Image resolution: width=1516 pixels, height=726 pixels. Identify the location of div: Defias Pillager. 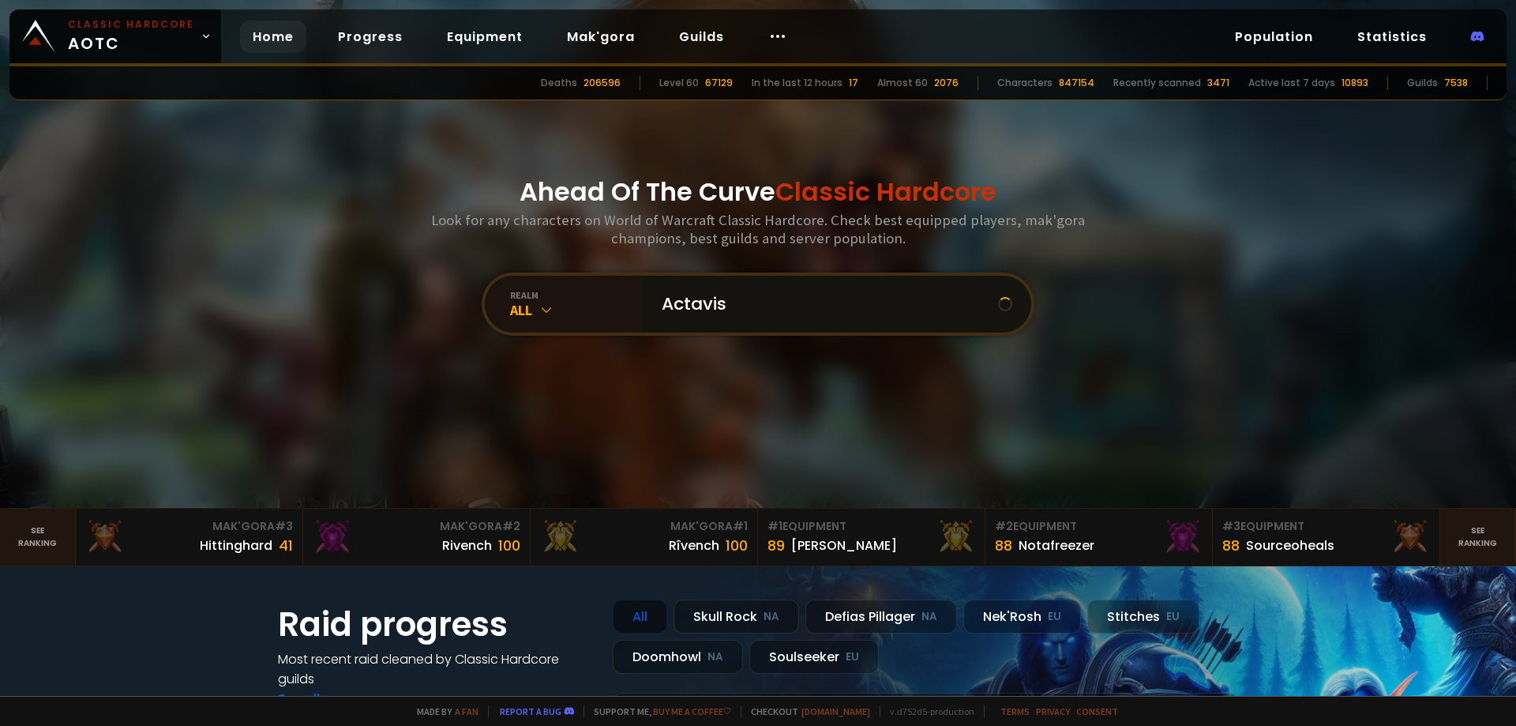
(881, 616).